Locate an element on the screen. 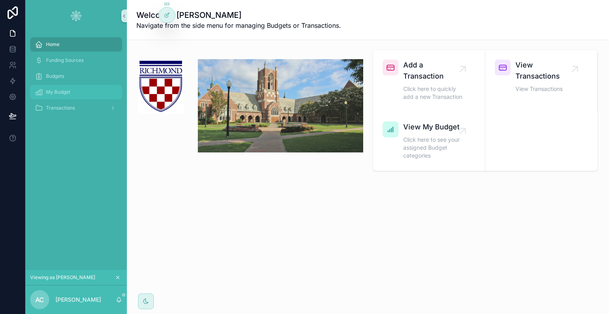  span: Budgets is located at coordinates (55, 76).